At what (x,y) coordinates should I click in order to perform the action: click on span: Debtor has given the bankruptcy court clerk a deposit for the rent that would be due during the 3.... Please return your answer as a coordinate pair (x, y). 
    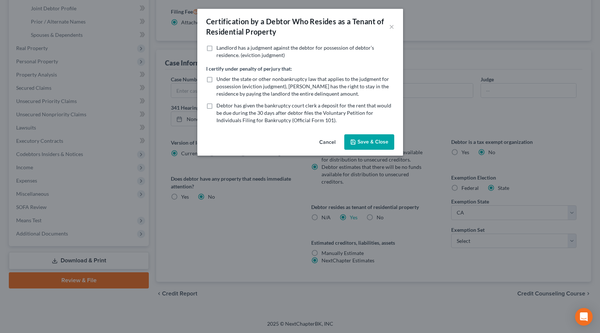
    Looking at the image, I should click on (304, 112).